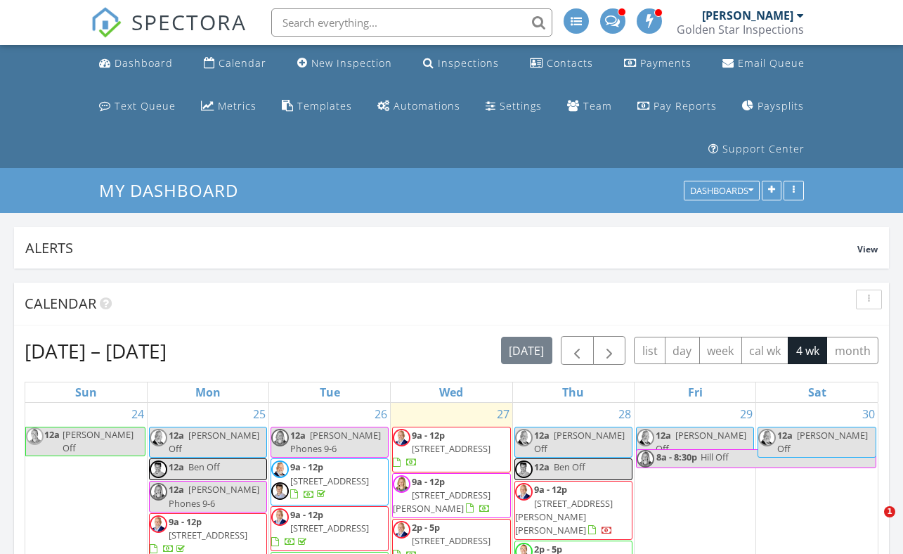  I want to click on button: cal wk, so click(766, 350).